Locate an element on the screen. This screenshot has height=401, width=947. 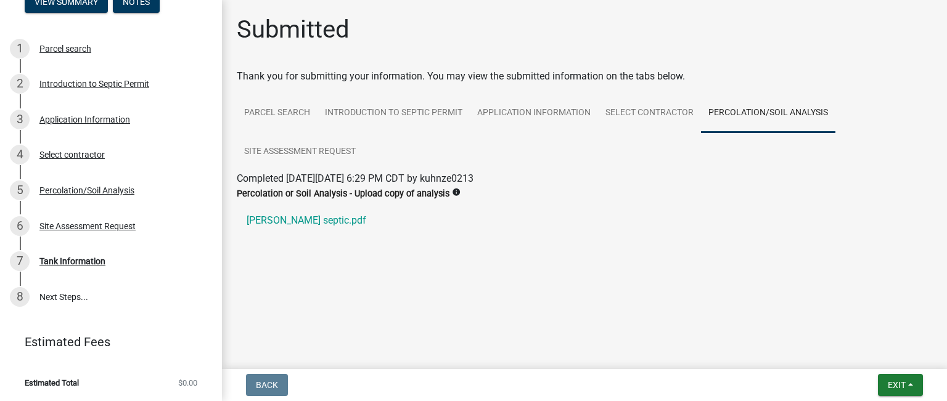
div: Tank Information is located at coordinates (72, 261).